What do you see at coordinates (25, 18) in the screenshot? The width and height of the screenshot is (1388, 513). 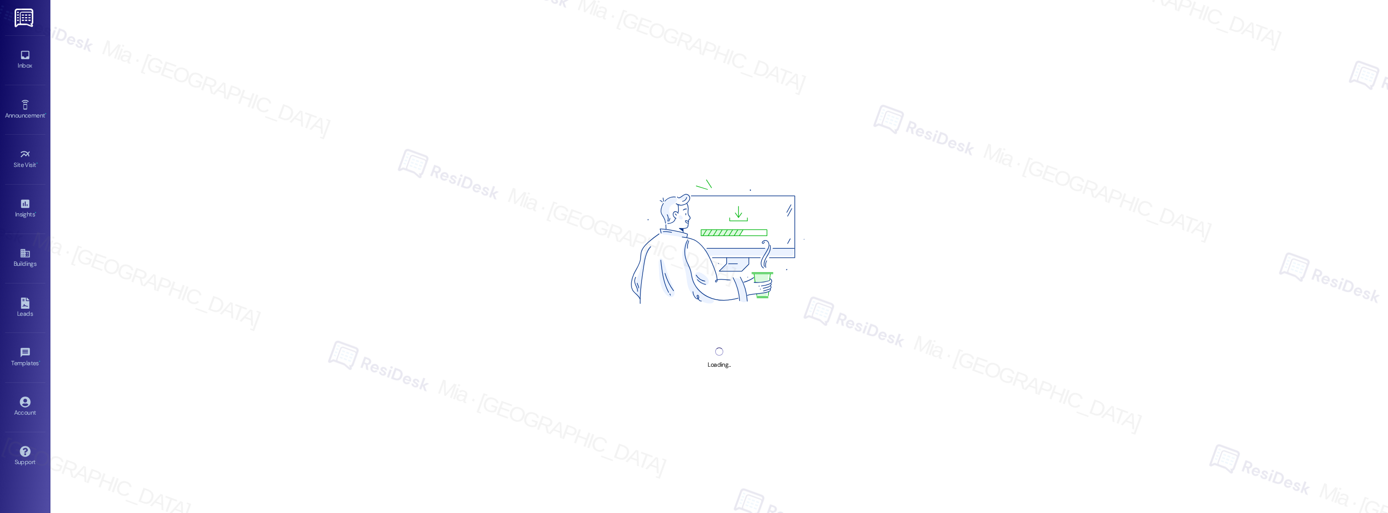 I see `img: ResiDesk Logo` at bounding box center [25, 18].